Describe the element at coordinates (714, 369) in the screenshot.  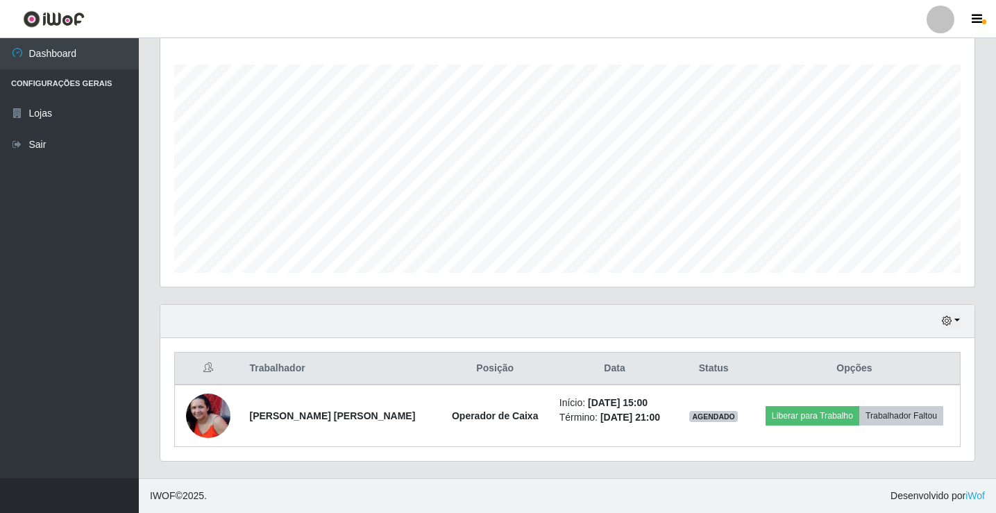
I see `th: Status` at that location.